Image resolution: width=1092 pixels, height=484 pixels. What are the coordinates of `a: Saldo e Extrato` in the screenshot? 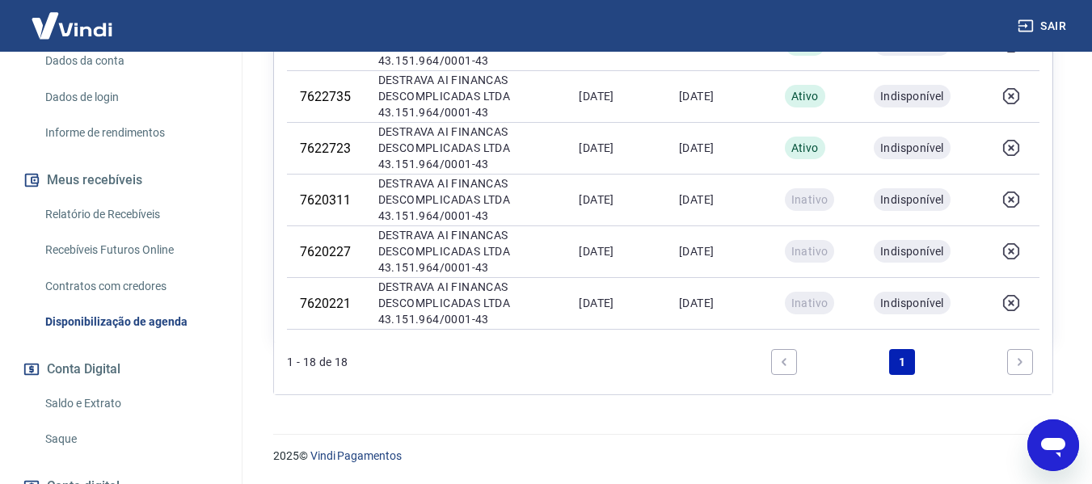 It's located at (130, 403).